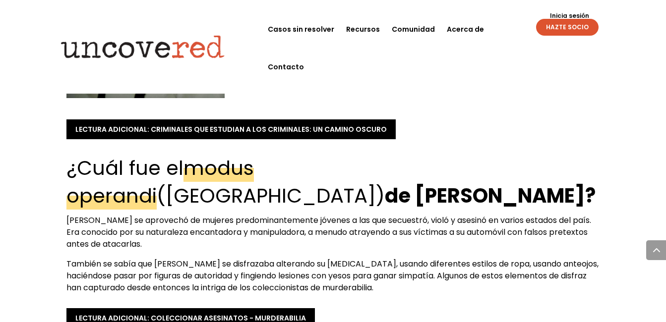 This screenshot has width=666, height=322. I want to click on a: Recursos, so click(363, 29).